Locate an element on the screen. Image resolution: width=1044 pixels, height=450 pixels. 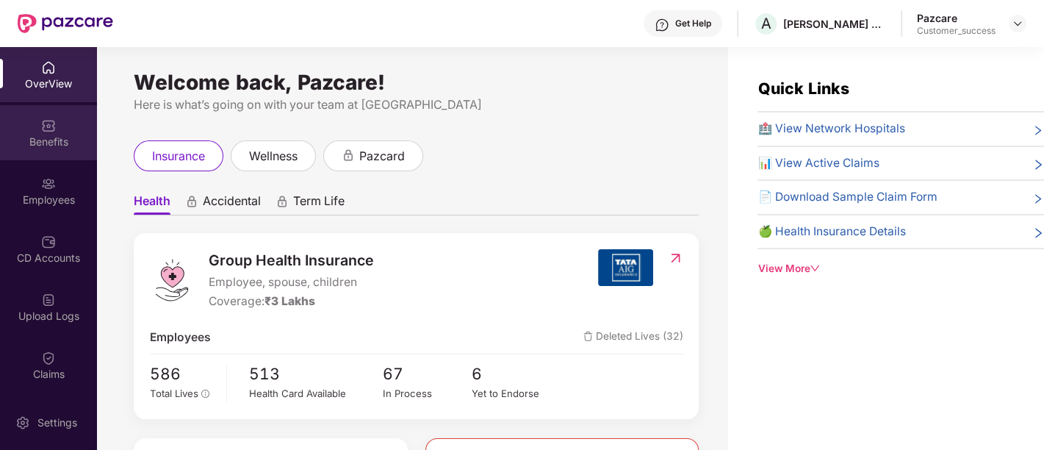
div: Get Help is located at coordinates (693, 24).